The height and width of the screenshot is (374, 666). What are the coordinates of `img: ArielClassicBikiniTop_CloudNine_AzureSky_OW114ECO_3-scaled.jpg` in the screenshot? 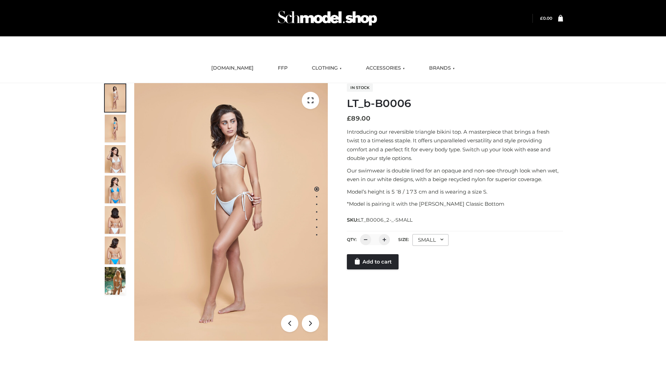 It's located at (115, 159).